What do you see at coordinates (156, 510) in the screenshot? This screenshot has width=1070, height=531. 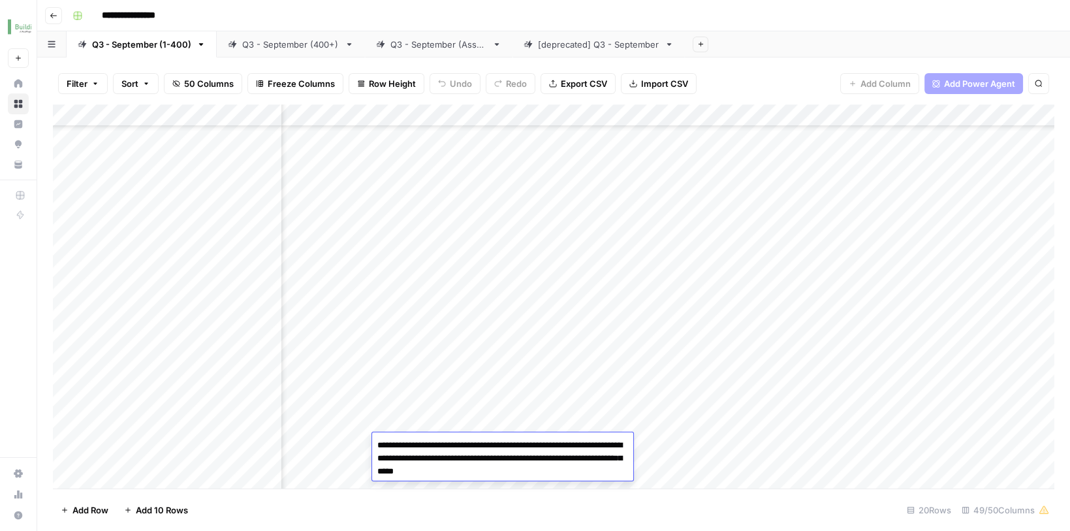 I see `button: Add 10 Rows` at bounding box center [156, 510].